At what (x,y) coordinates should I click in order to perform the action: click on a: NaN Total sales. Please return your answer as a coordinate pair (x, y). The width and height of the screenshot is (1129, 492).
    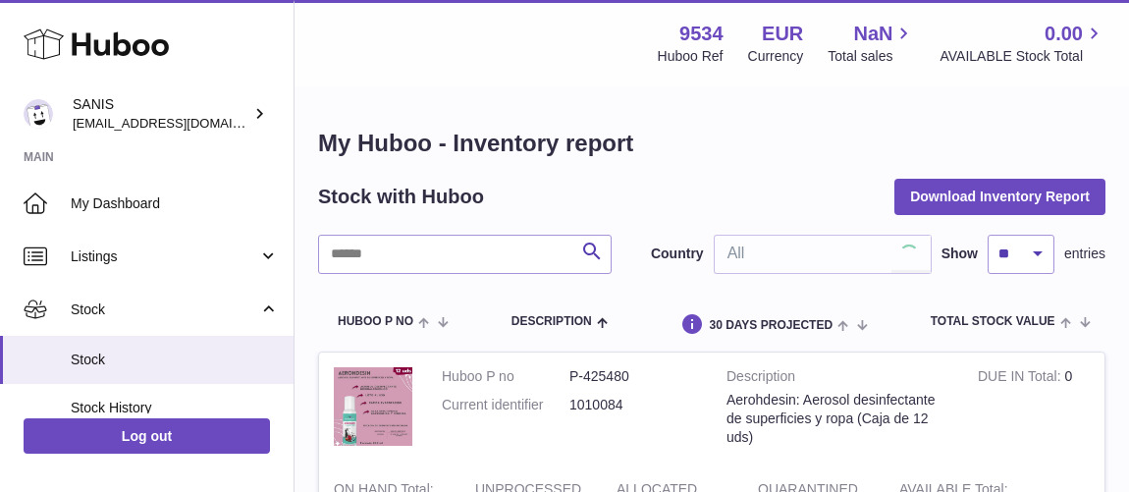
    Looking at the image, I should click on (871, 43).